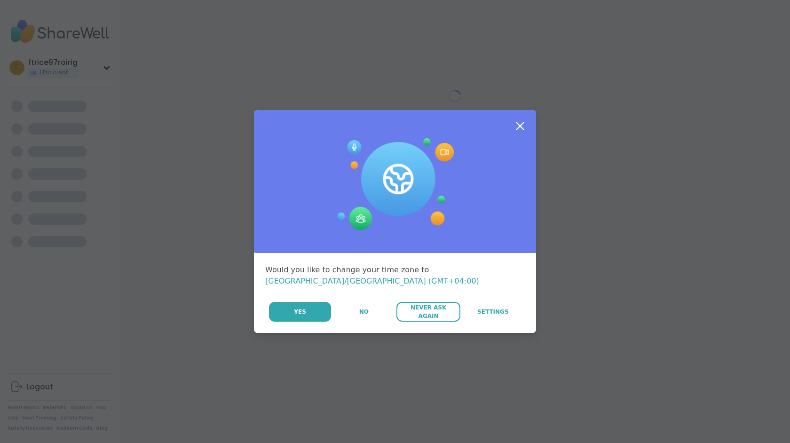  What do you see at coordinates (428, 312) in the screenshot?
I see `button: Never Ask Again` at bounding box center [428, 312].